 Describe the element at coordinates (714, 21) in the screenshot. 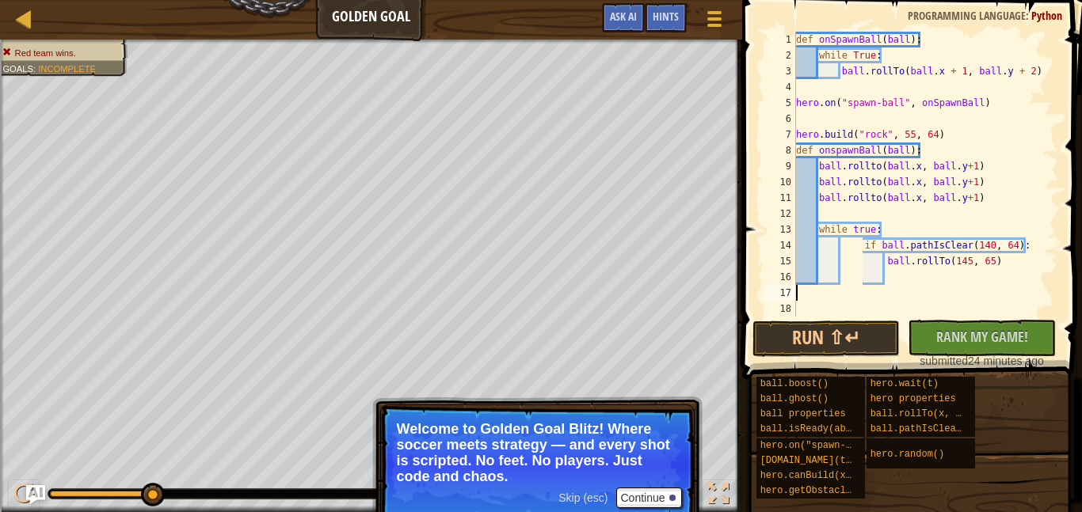

I see `button: Show game menu` at that location.